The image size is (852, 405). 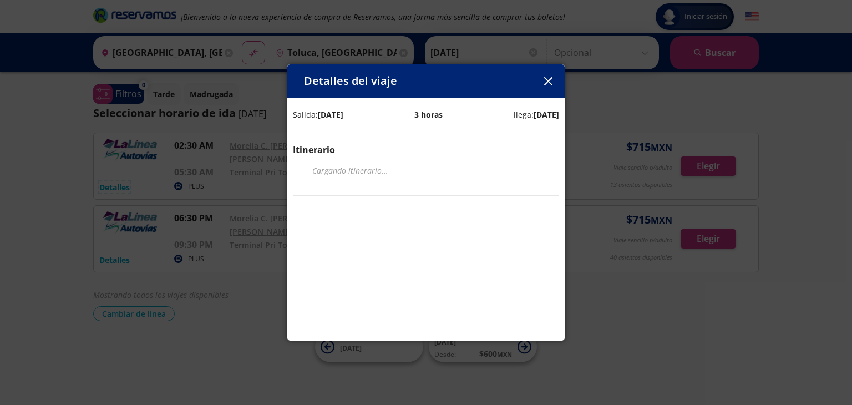 What do you see at coordinates (428, 114) in the screenshot?
I see `p: 3 horas` at bounding box center [428, 114].